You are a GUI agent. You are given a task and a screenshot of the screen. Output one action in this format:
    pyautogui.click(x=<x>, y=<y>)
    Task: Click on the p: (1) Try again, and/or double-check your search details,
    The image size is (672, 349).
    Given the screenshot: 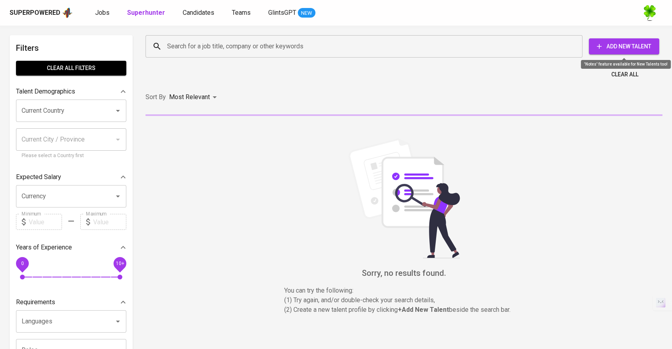 What is the action you would take?
    pyautogui.click(x=404, y=300)
    